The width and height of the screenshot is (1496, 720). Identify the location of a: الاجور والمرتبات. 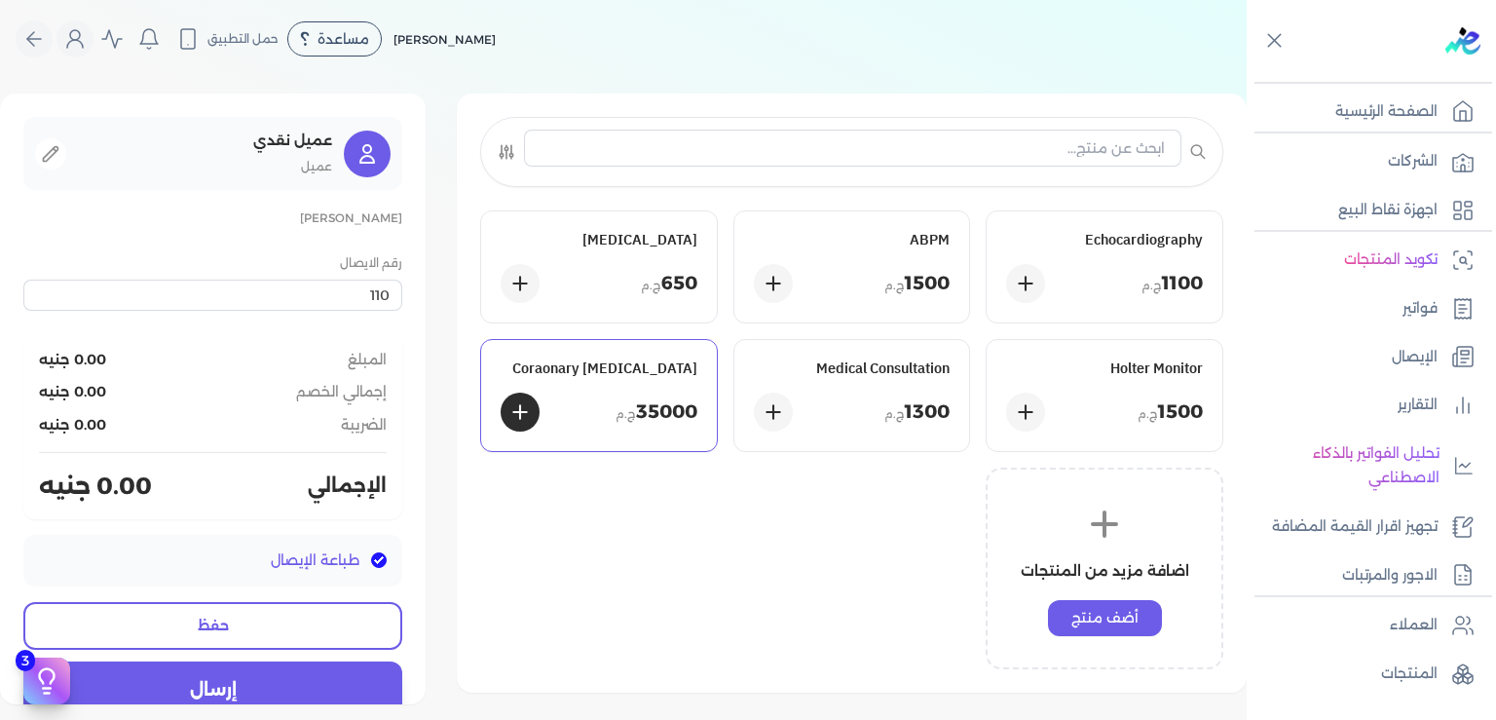
(1365, 576).